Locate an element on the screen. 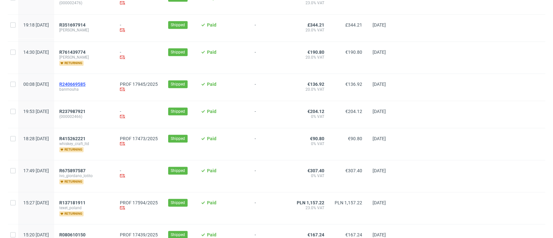 Image resolution: width=553 pixels, height=238 pixels. a: PROF 17439/2025 is located at coordinates (139, 235).